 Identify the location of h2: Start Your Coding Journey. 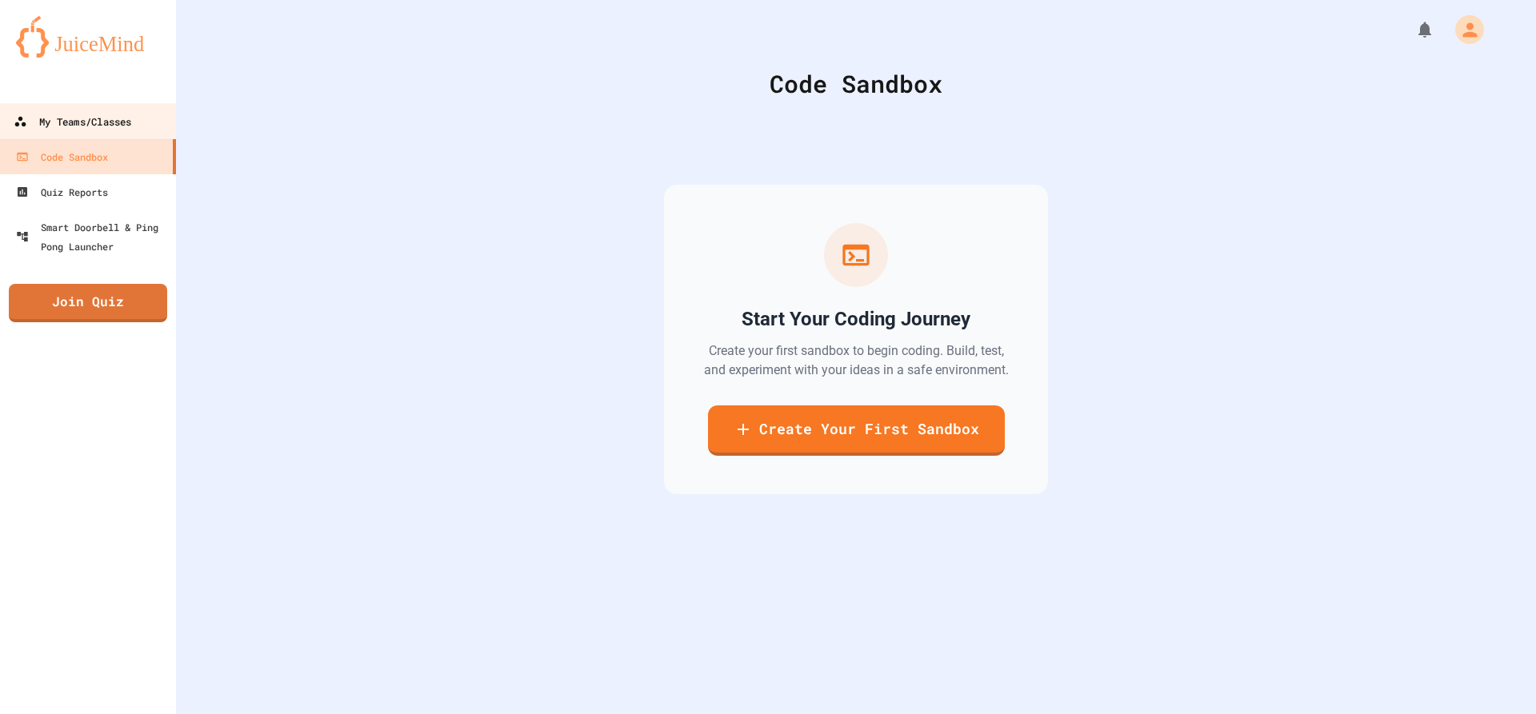
(856, 319).